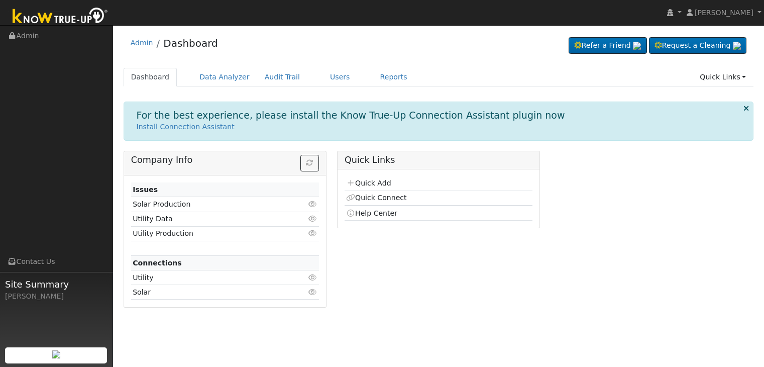 This screenshot has width=764, height=367. Describe the element at coordinates (368, 183) in the screenshot. I see `a: Quick Add` at that location.